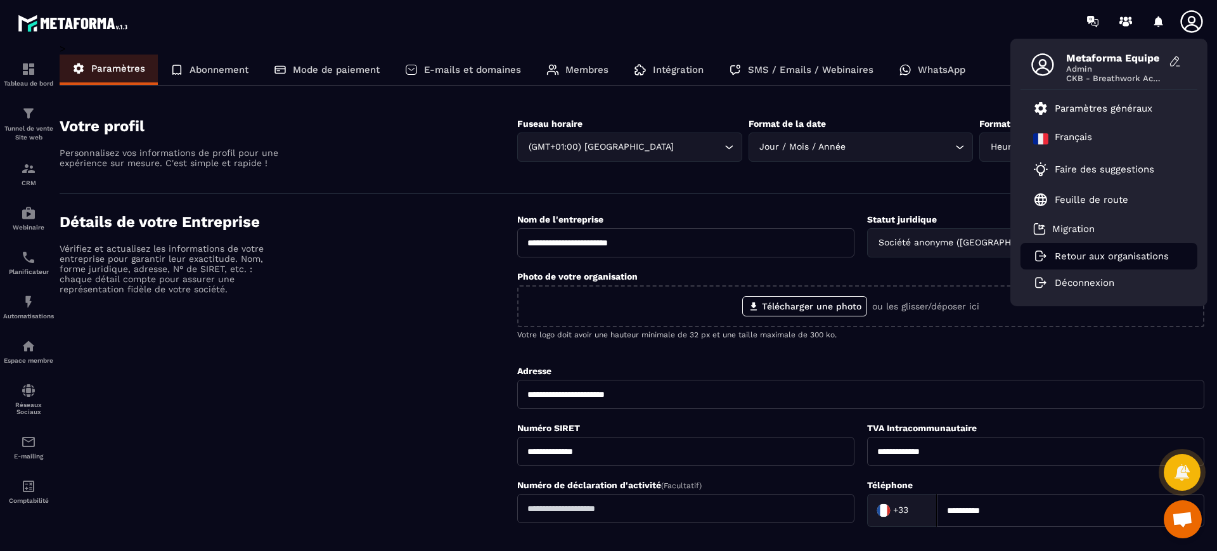 This screenshot has width=1217, height=551. What do you see at coordinates (550, 124) in the screenshot?
I see `label: Fuseau horaire` at bounding box center [550, 124].